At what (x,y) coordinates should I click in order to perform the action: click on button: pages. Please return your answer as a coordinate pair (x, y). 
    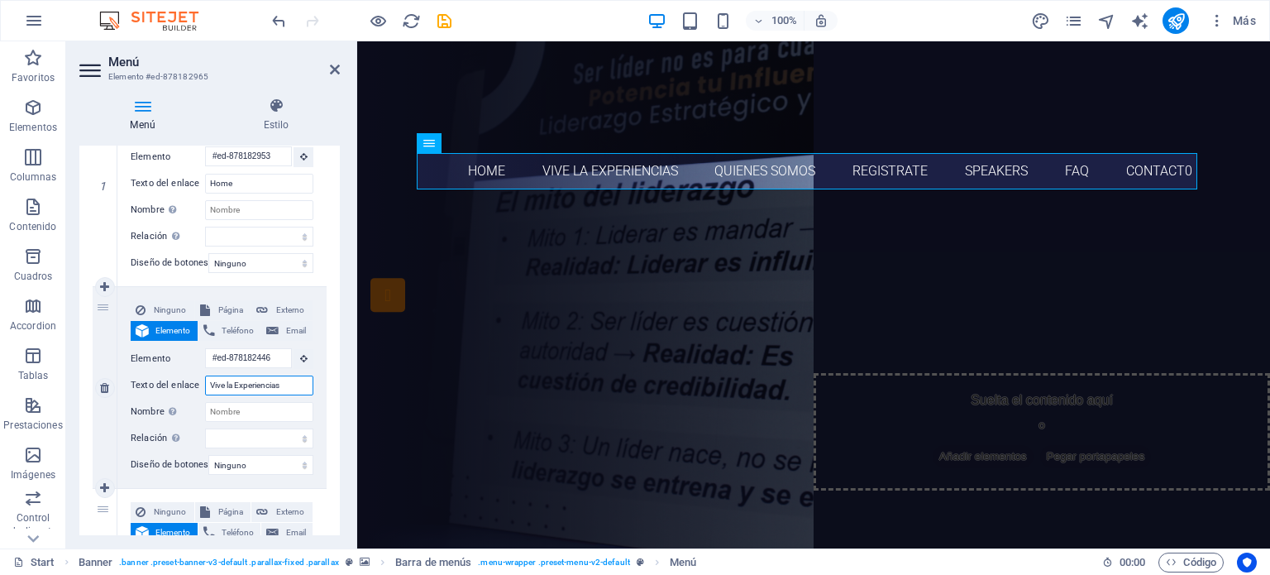
    Looking at the image, I should click on (1073, 21).